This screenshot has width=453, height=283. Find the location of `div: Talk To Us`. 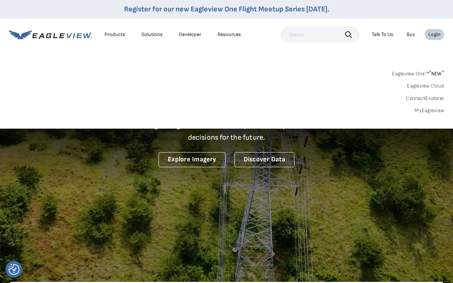

div: Talk To Us is located at coordinates (382, 35).